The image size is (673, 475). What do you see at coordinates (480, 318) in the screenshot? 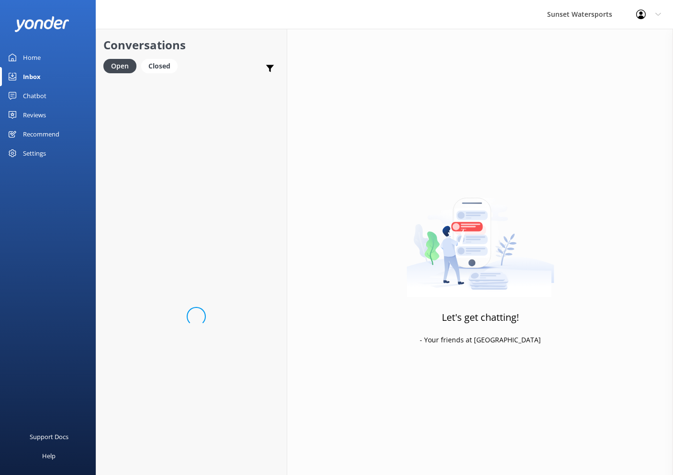
I see `h3: Let's get chatting!` at bounding box center [480, 318].